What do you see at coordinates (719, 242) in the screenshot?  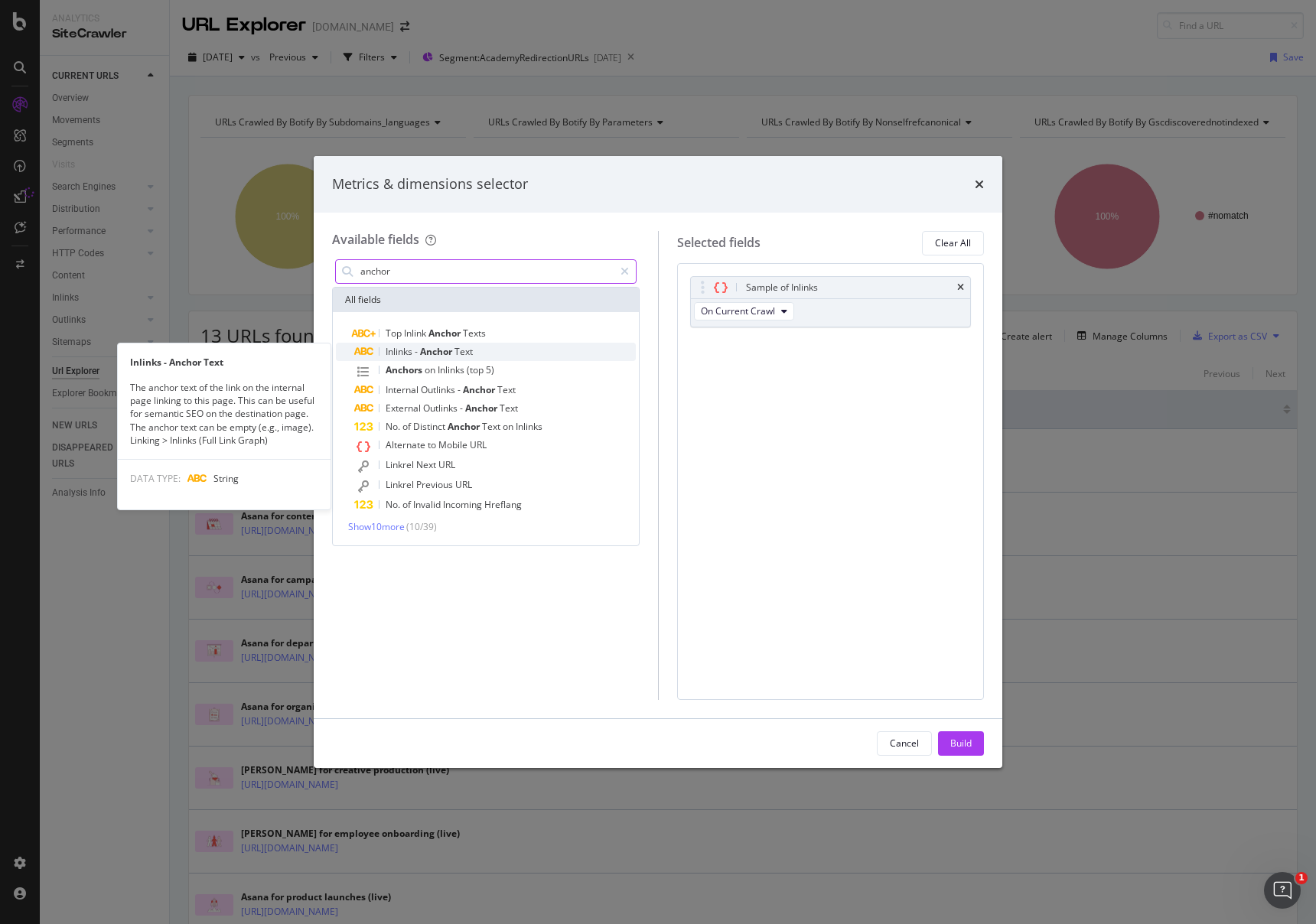 I see `div: Selected fields` at bounding box center [719, 242].